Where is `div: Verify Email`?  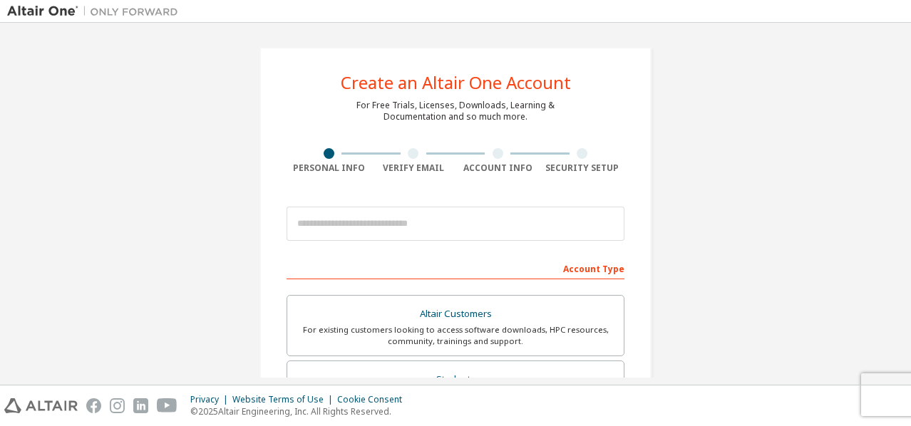
div: Verify Email is located at coordinates (413, 168).